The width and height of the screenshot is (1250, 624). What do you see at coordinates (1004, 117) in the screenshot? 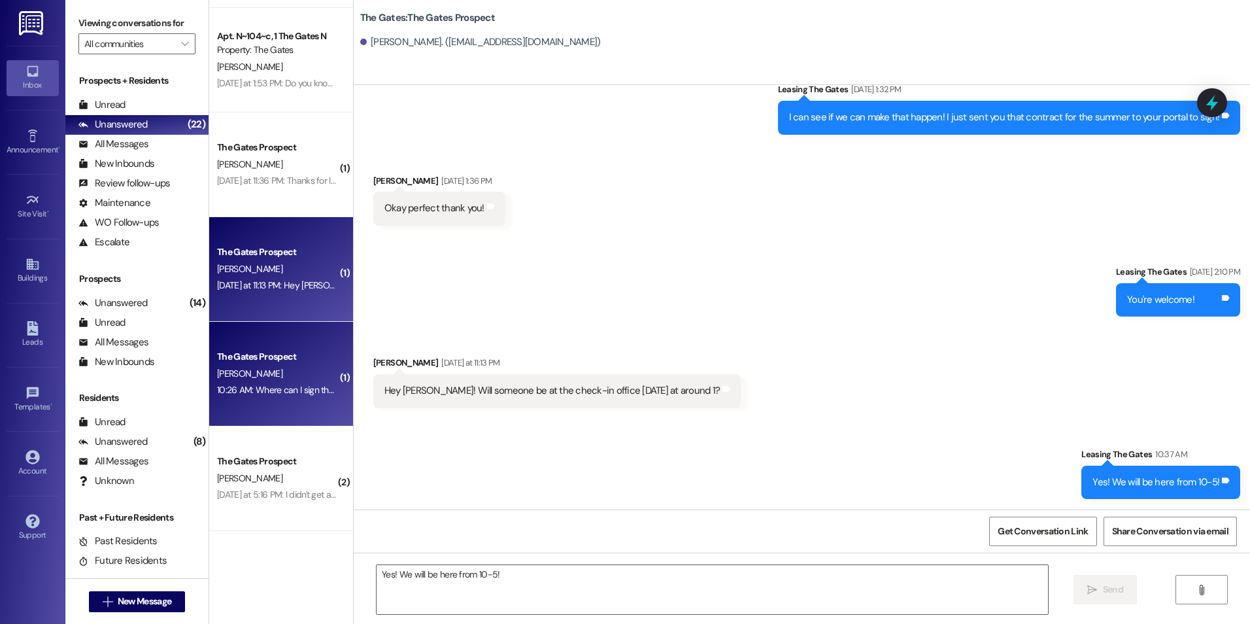
I see `div: I can see if we can make that happen! I just sent you that contract for the summer to your portal...` at bounding box center [1004, 117].